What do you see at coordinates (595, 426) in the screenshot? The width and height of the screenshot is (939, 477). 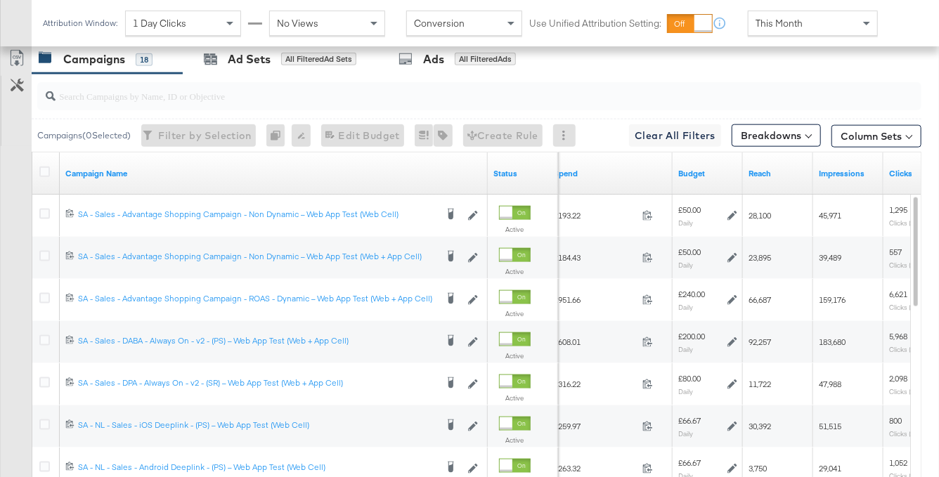 I see `span: £259.97` at bounding box center [595, 426].